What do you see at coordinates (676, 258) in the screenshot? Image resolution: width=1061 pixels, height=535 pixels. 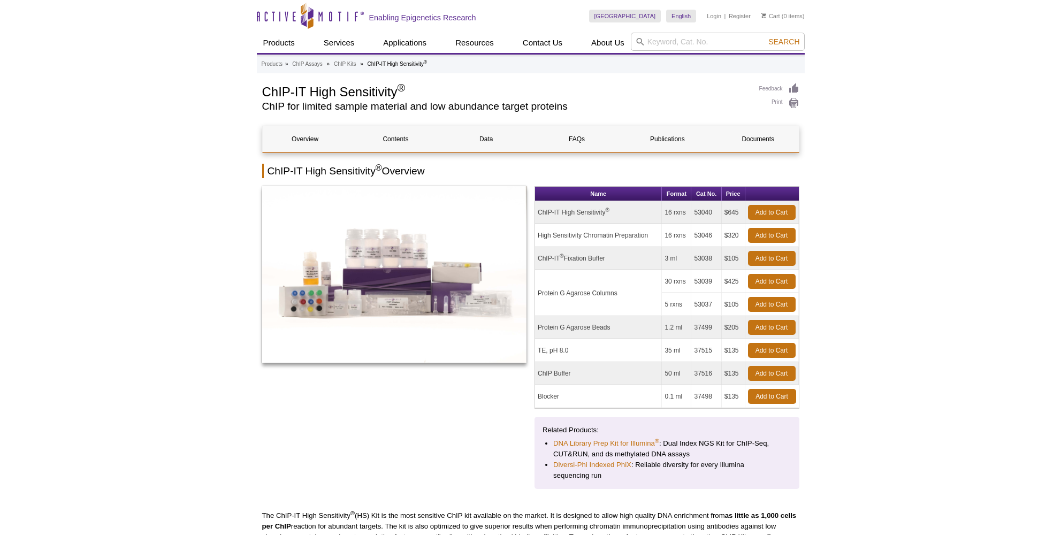 I see `td: 3 ml` at bounding box center [676, 258].